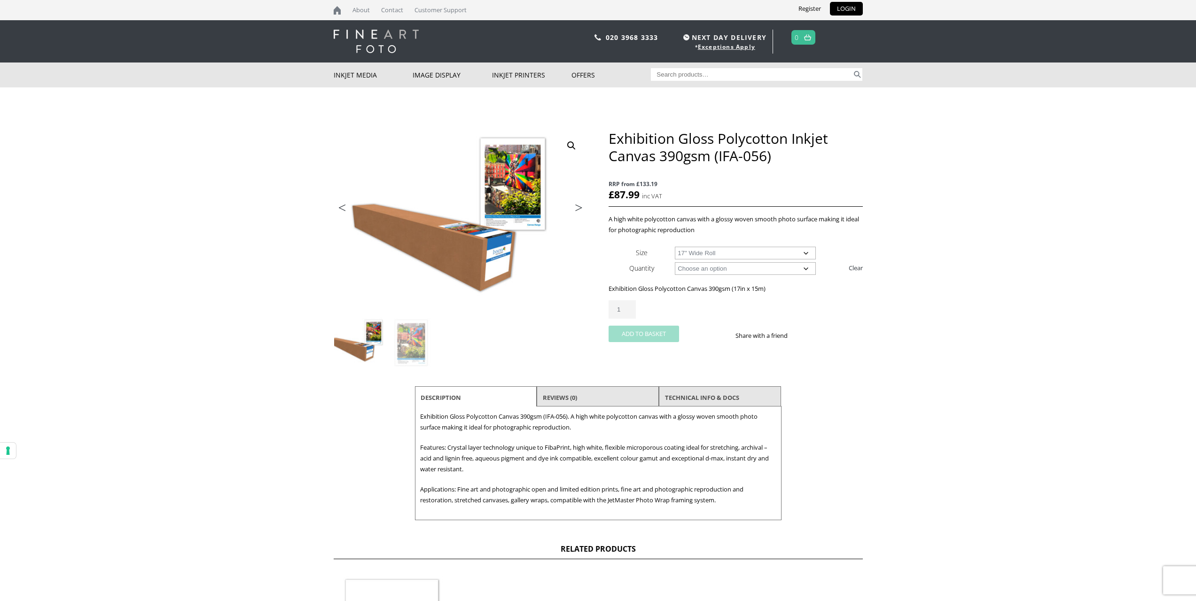 The height and width of the screenshot is (601, 1196). I want to click on img: basket.svg, so click(807, 37).